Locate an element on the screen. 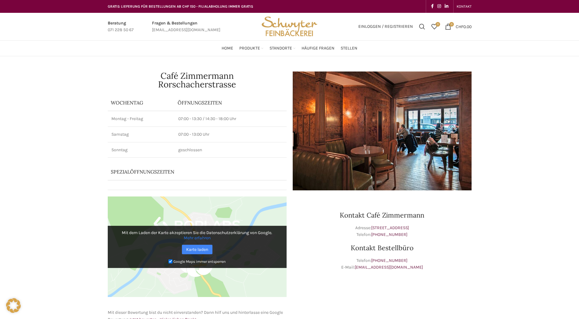 The image size is (579, 319). span: Standorte is located at coordinates (281, 48).